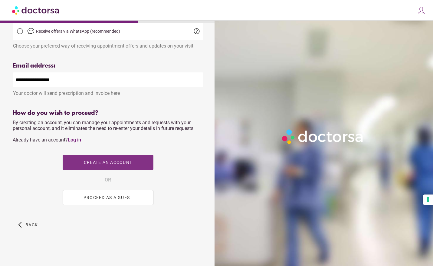  I want to click on span: PROCEED AS A GUEST, so click(108, 197).